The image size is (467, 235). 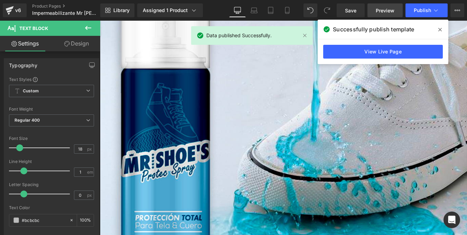 What do you see at coordinates (287, 10) in the screenshot?
I see `a: Mobile` at bounding box center [287, 10].